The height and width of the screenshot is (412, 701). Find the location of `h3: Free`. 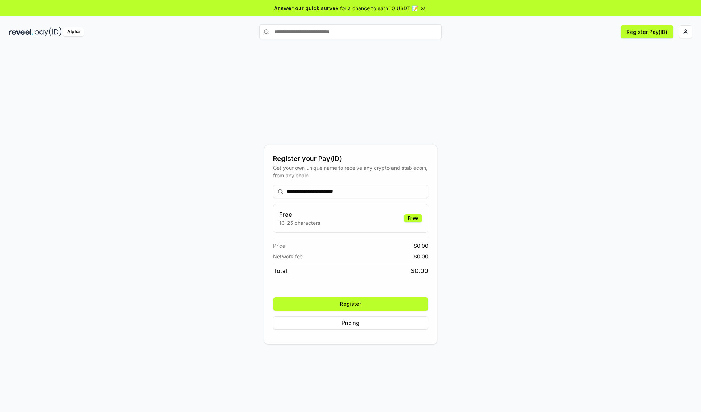

h3: Free is located at coordinates (300, 215).